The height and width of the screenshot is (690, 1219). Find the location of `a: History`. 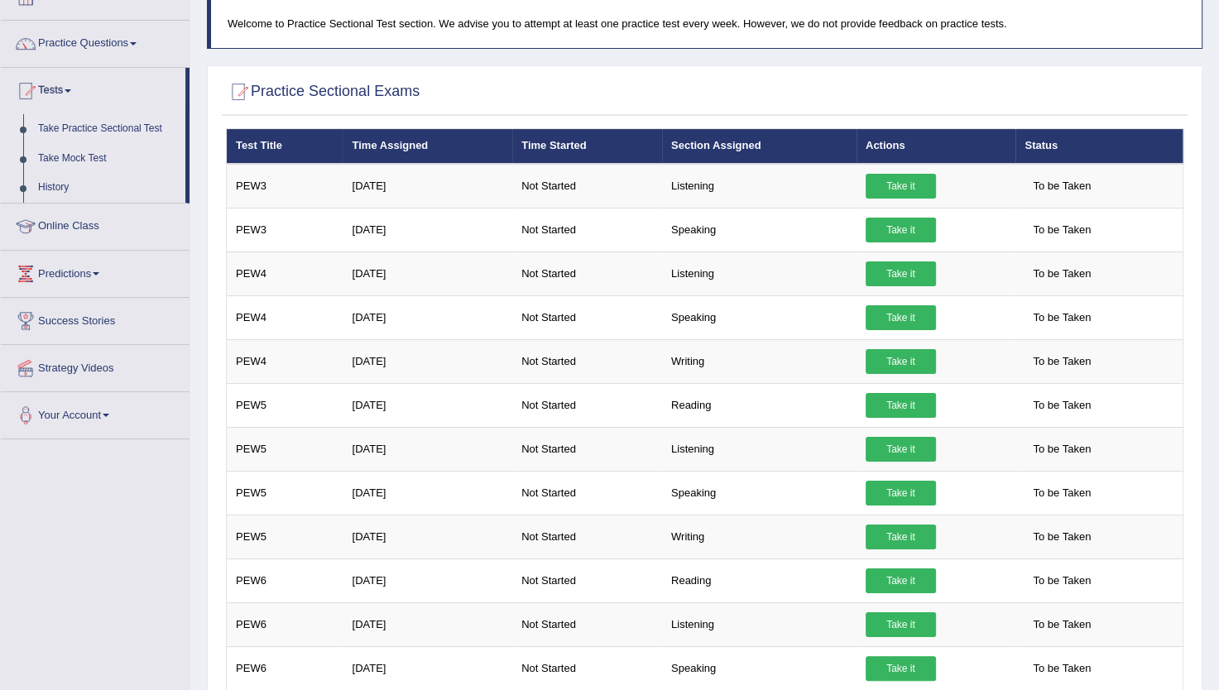

a: History is located at coordinates (108, 188).